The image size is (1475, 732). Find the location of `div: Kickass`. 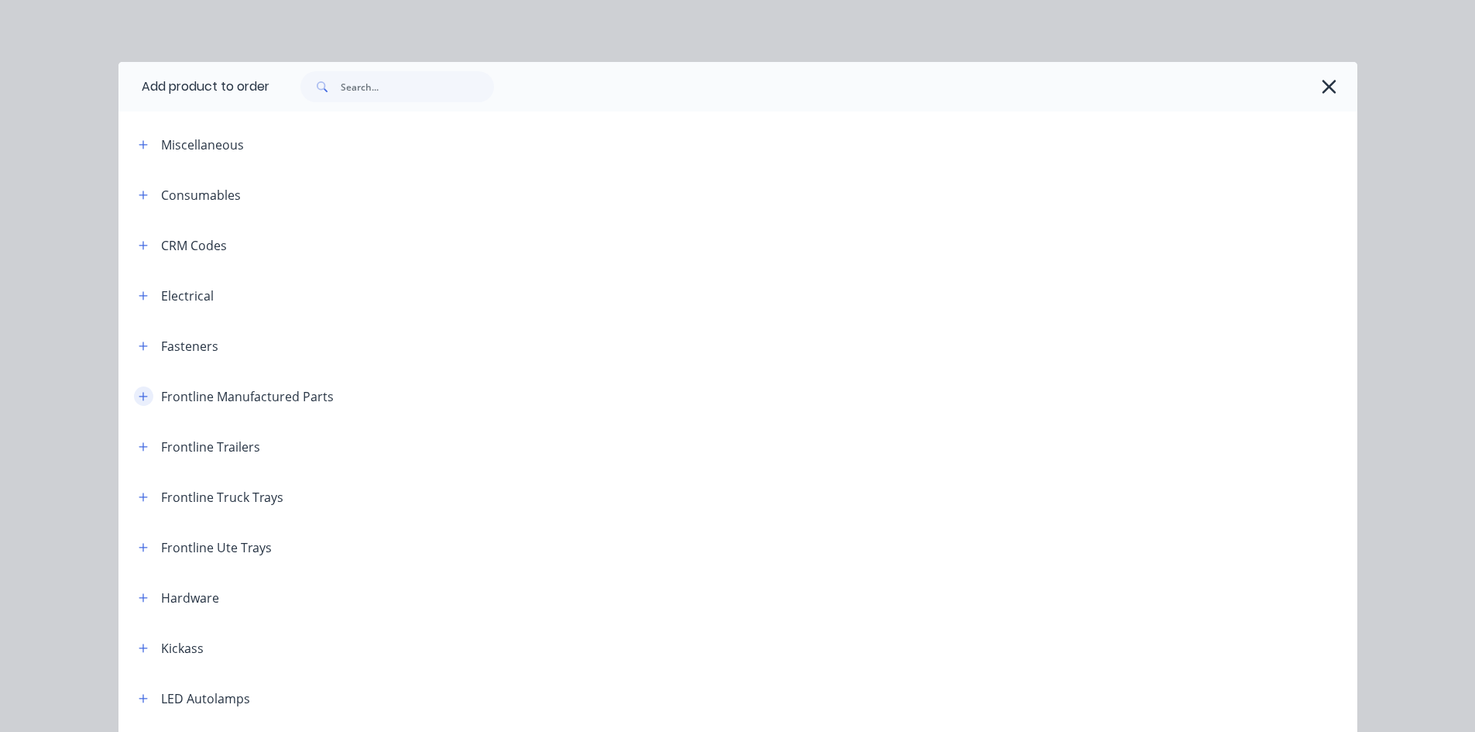

div: Kickass is located at coordinates (182, 648).